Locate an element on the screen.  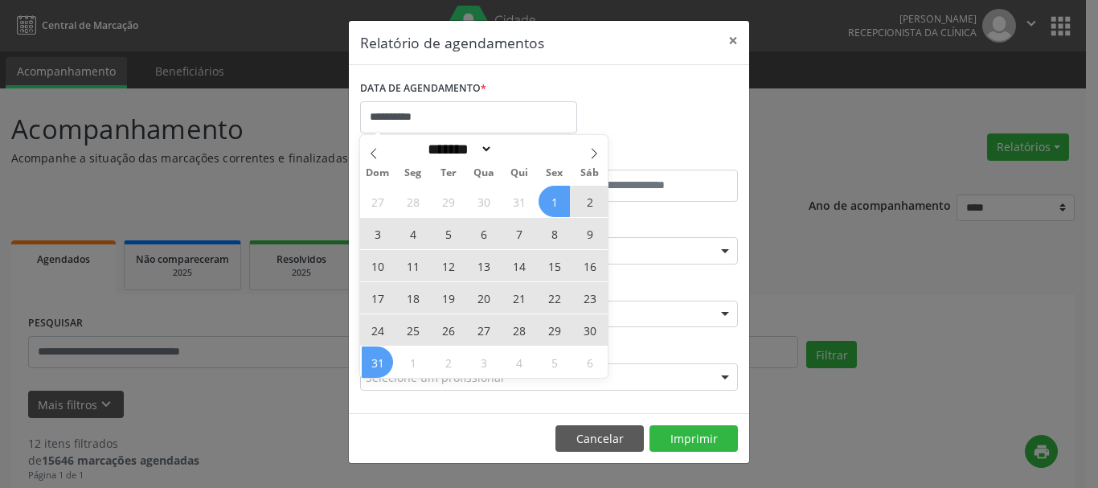
span: Agosto 26, 2025 is located at coordinates (448, 330).